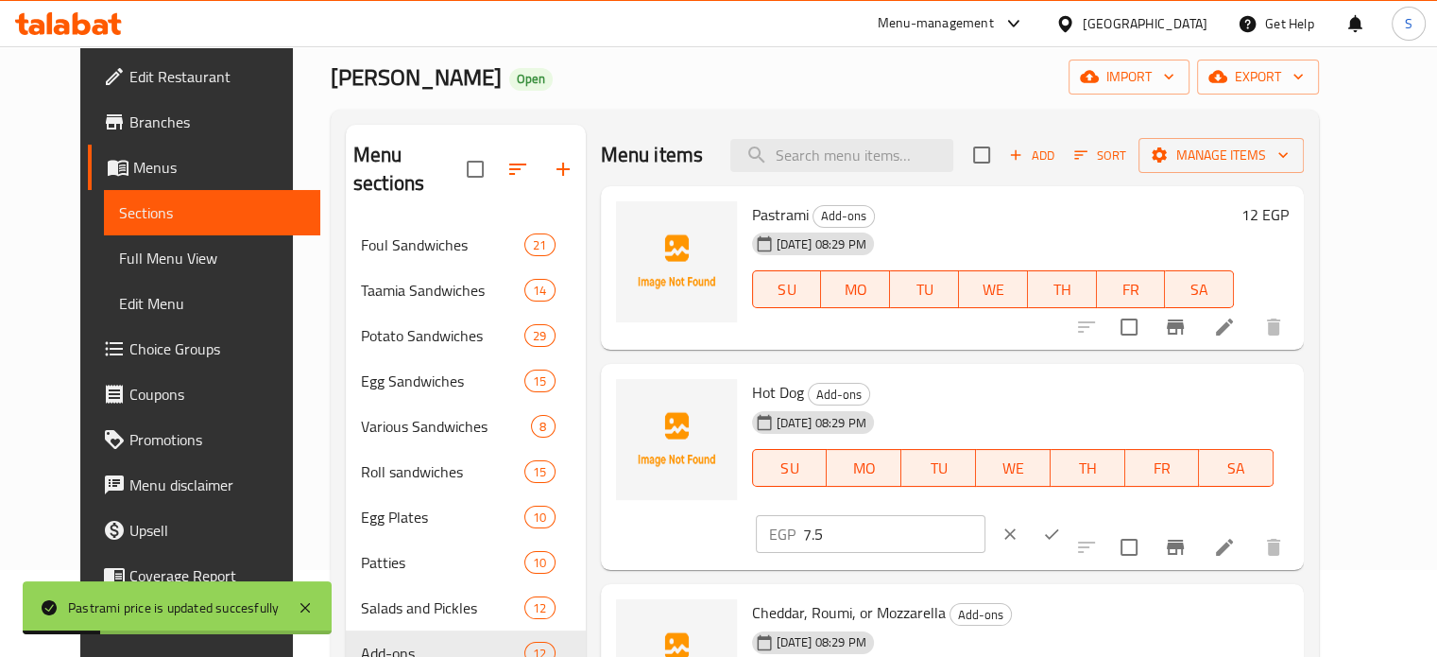  What do you see at coordinates (1032, 155) in the screenshot?
I see `span: Add item` at bounding box center [1032, 155].